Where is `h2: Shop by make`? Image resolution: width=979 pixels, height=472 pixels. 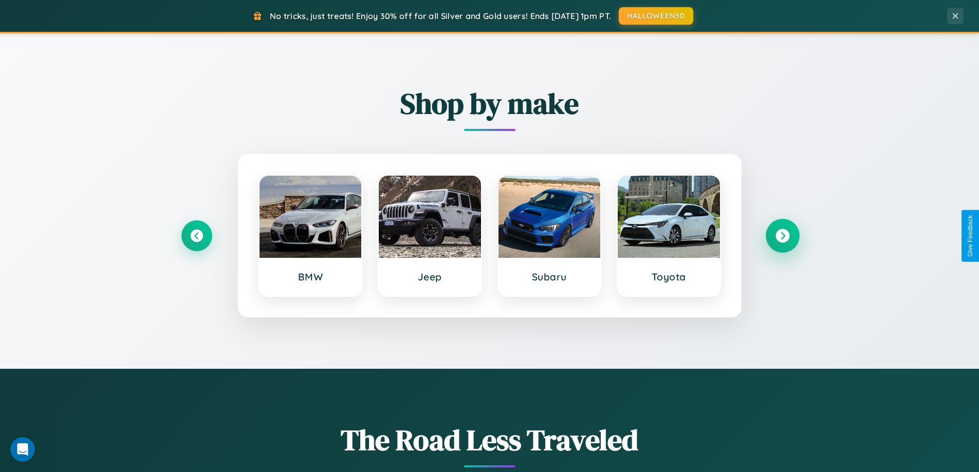
h2: Shop by make is located at coordinates (490, 103).